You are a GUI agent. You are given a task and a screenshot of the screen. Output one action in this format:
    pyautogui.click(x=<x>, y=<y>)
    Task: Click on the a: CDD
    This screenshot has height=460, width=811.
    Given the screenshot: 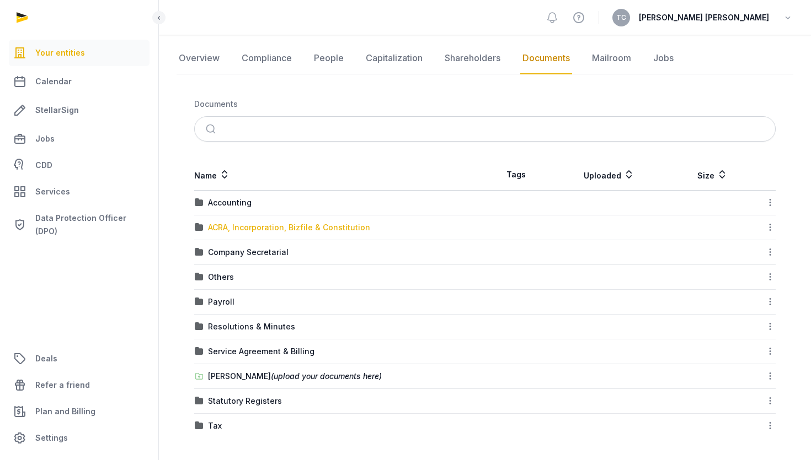 What is the action you would take?
    pyautogui.click(x=79, y=165)
    